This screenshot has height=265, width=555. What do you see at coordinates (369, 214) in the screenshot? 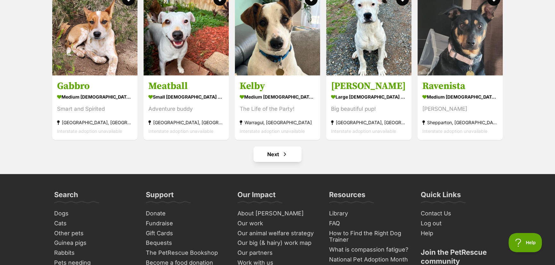
I see `a: Library` at bounding box center [369, 214].